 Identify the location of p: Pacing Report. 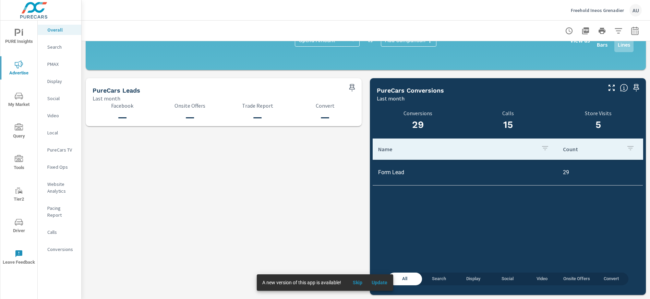
(61, 212).